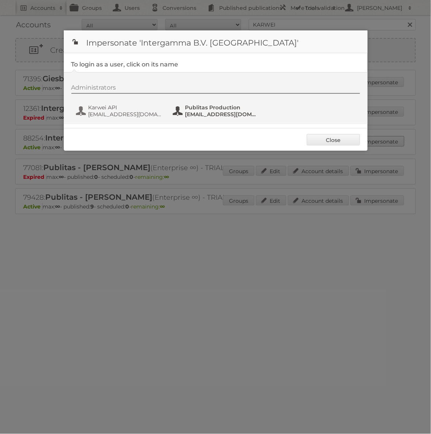 The width and height of the screenshot is (431, 434). What do you see at coordinates (216, 89) in the screenshot?
I see `div: Administrators` at bounding box center [216, 89].